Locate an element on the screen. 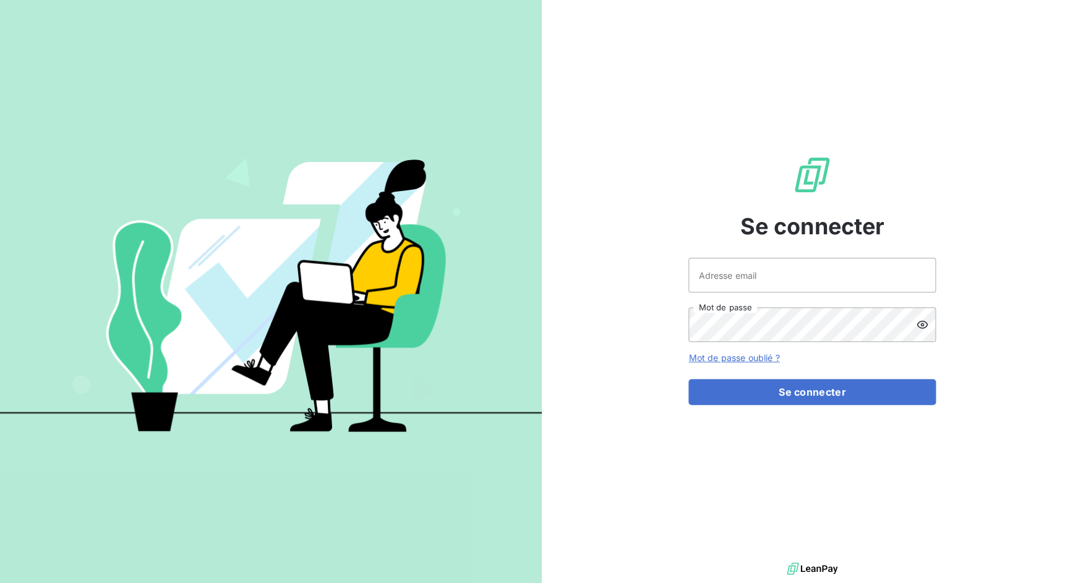 Image resolution: width=1083 pixels, height=583 pixels. button: Se connecter is located at coordinates (812, 392).